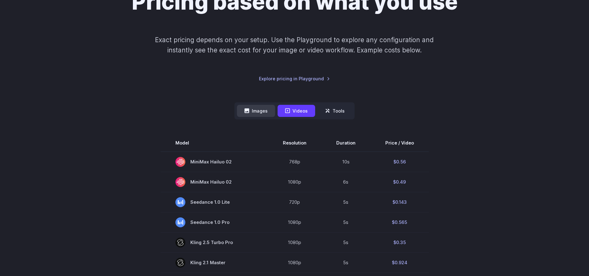 The height and width of the screenshot is (276, 589). What do you see at coordinates (295, 202) in the screenshot?
I see `td: 720p` at bounding box center [295, 202].